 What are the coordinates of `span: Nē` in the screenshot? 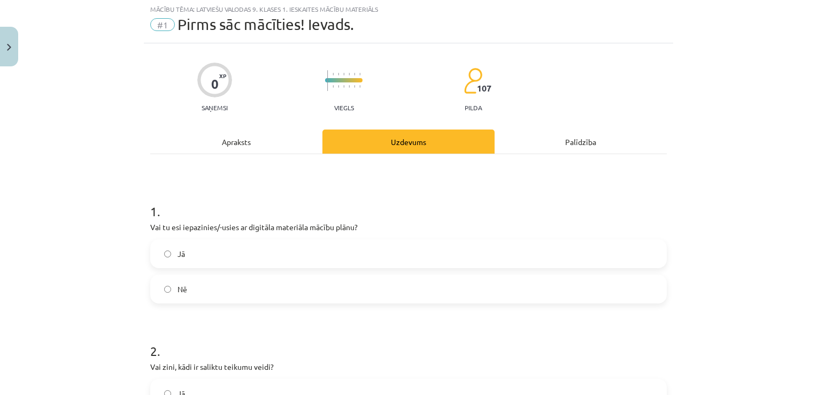 It's located at (182, 289).